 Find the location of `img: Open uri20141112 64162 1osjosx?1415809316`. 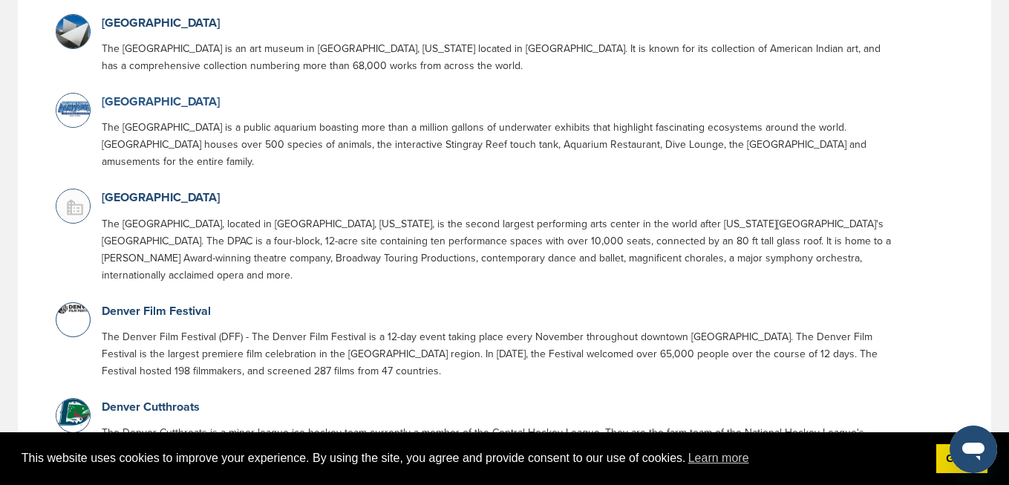

img: Open uri20141112 64162 1osjosx?1415809316 is located at coordinates (75, 412).